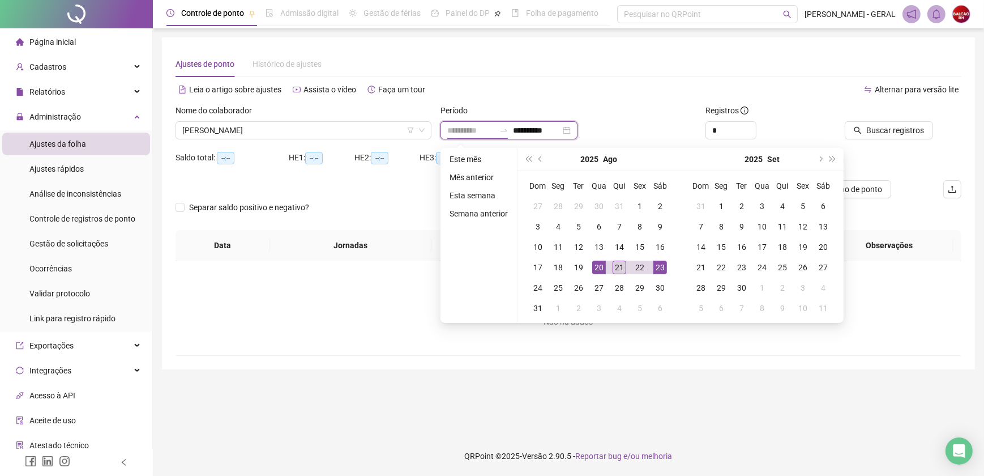 The image size is (984, 476). What do you see at coordinates (742, 226) in the screenshot?
I see `td: 2025-09-09` at bounding box center [742, 226].